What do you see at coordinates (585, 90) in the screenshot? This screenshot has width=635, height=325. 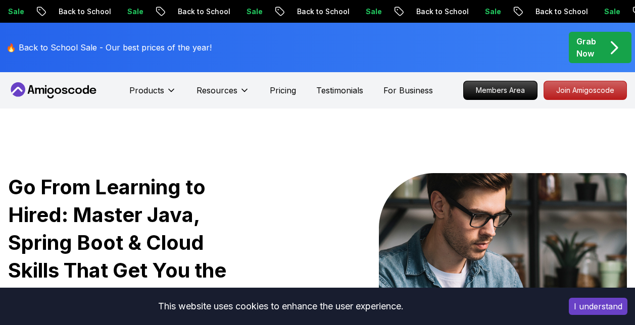 I see `p: Join Amigoscode` at bounding box center [585, 90].